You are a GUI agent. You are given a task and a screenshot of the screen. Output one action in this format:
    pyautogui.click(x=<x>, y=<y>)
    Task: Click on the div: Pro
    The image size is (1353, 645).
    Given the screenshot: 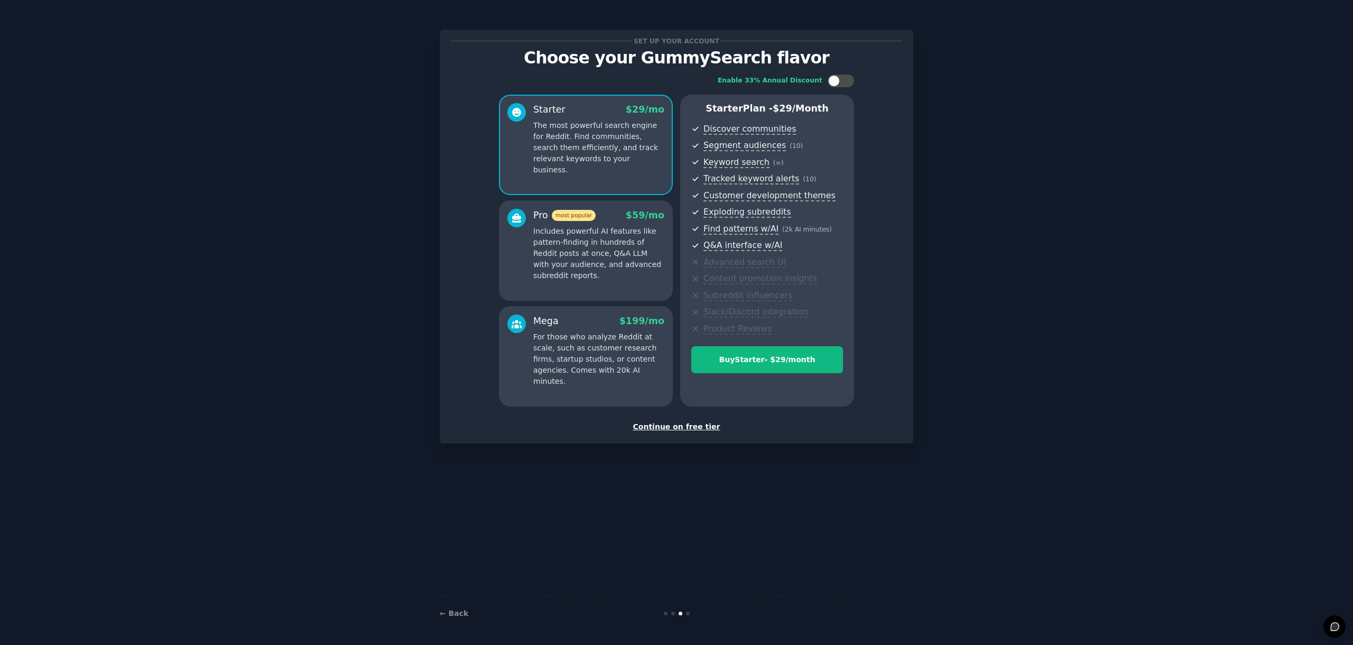 What is the action you would take?
    pyautogui.click(x=565, y=215)
    